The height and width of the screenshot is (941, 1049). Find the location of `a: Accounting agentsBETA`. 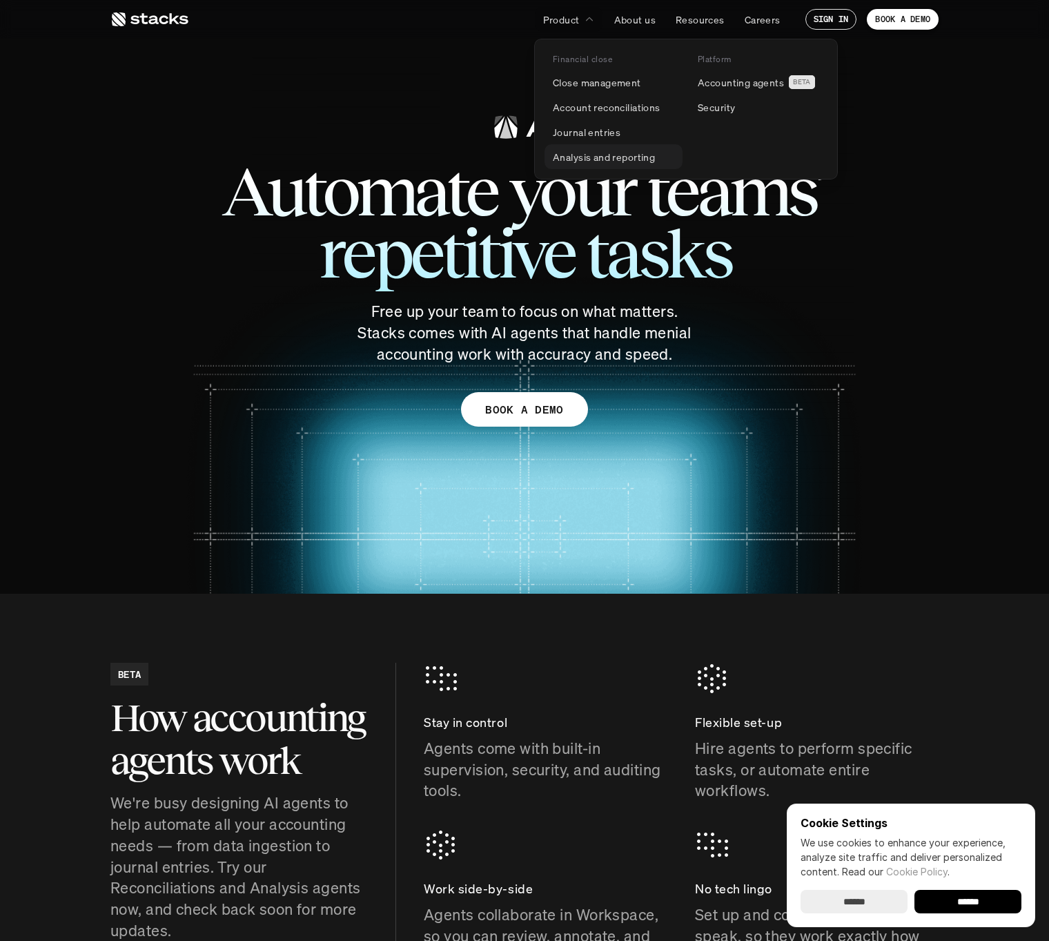

a: Accounting agentsBETA is located at coordinates (758, 82).